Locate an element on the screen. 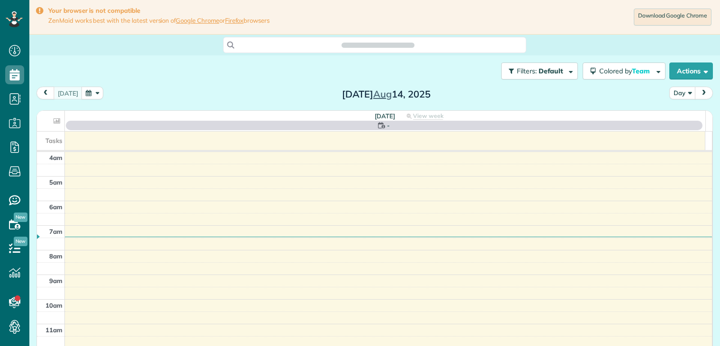 This screenshot has width=720, height=346. span: 9am is located at coordinates (56, 281).